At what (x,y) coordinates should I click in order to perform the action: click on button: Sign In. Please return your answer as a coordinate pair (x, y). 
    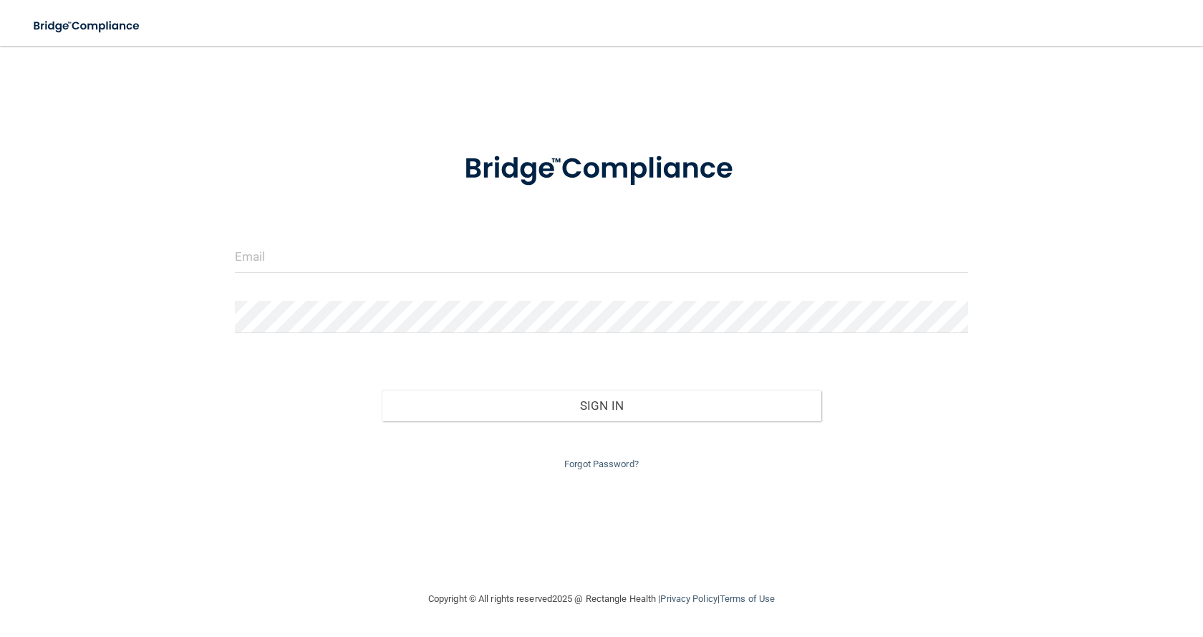
    Looking at the image, I should click on (602, 405).